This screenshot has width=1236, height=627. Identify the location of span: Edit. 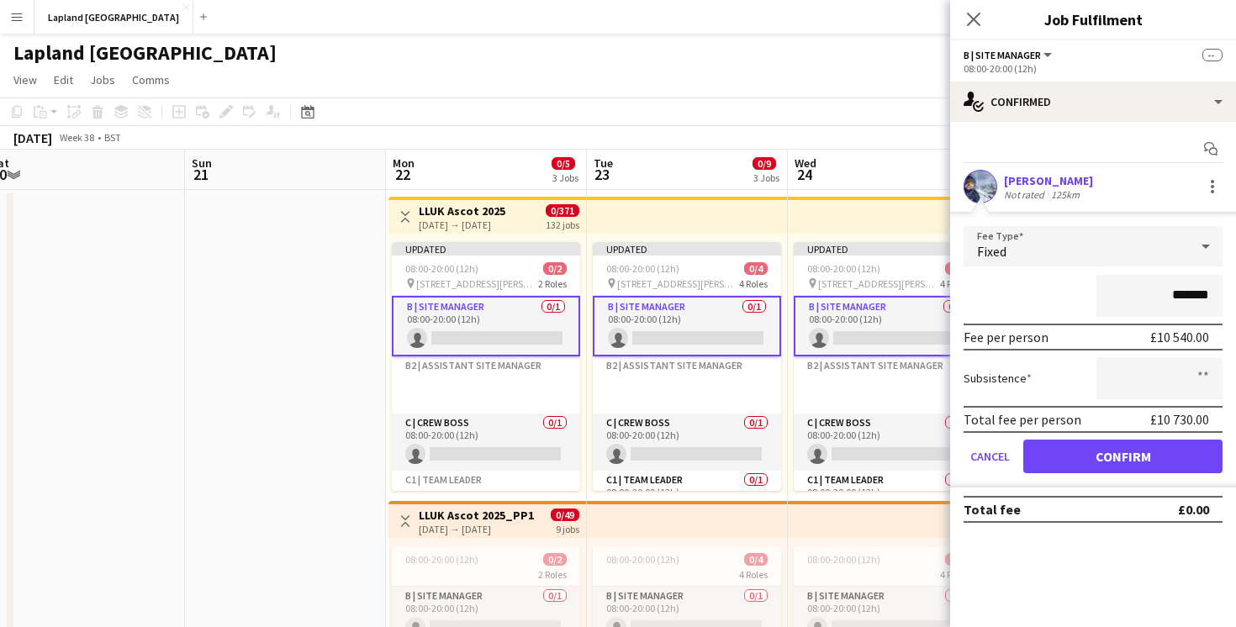
(63, 80).